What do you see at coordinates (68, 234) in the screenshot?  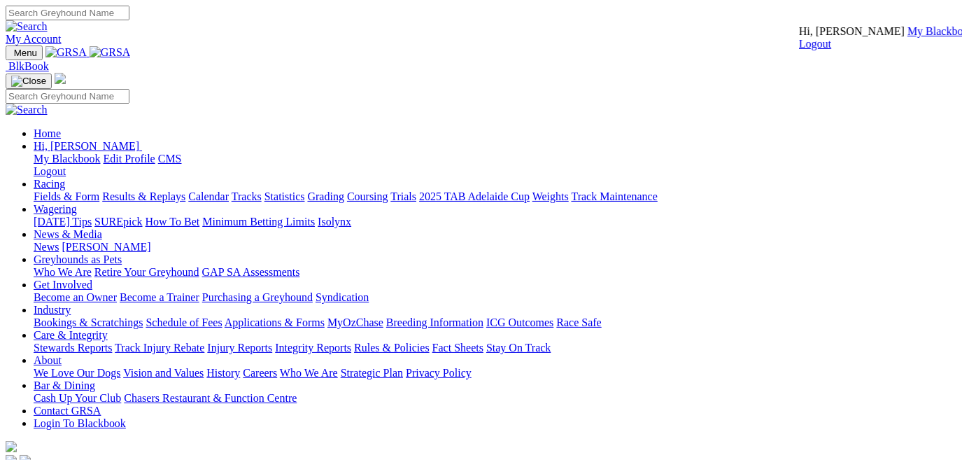 I see `a: News & Media` at bounding box center [68, 234].